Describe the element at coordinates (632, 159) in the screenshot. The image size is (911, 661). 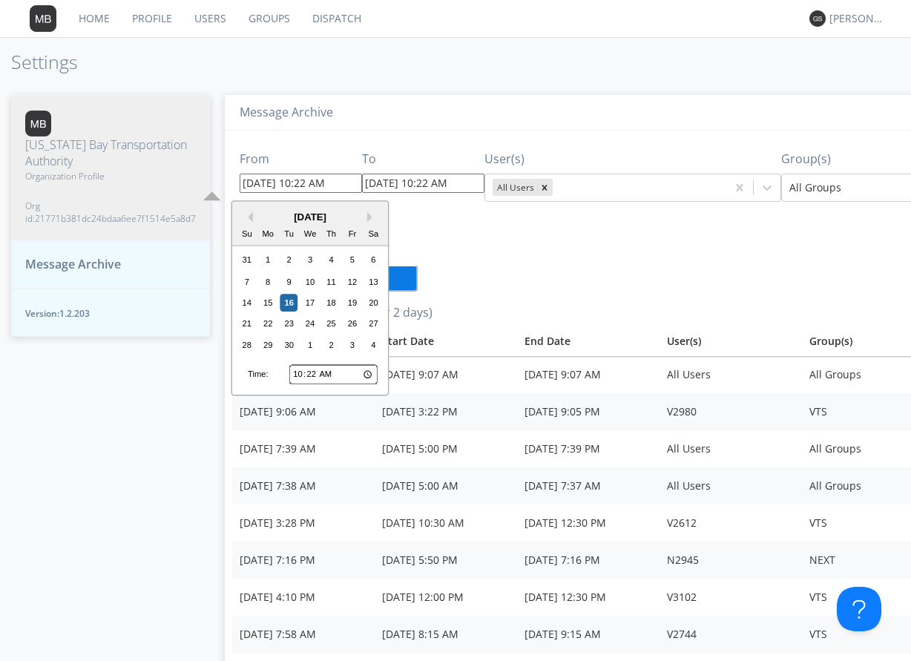
I see `h3: User(s)` at that location.